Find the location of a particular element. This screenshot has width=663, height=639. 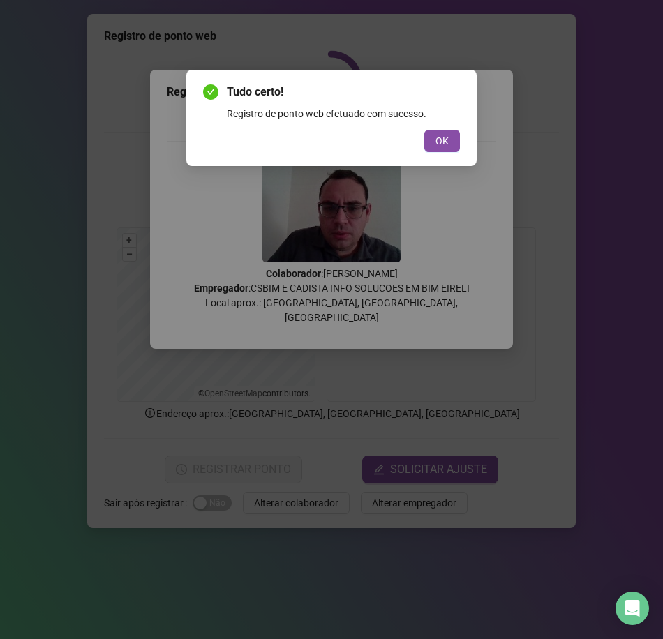

span: check-circle is located at coordinates (211, 92).